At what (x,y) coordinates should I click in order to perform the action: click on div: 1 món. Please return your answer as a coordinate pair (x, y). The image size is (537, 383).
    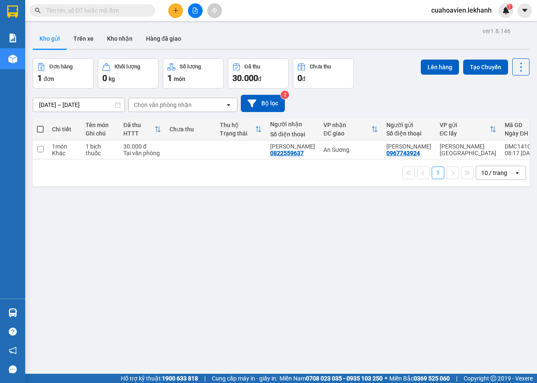
    Looking at the image, I should click on (65, 146).